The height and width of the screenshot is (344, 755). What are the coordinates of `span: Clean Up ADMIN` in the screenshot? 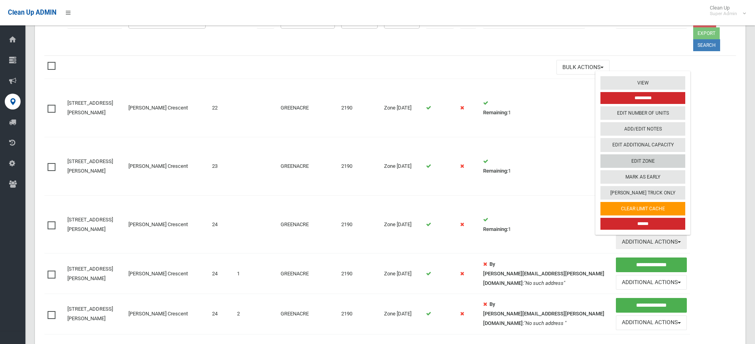 It's located at (32, 12).